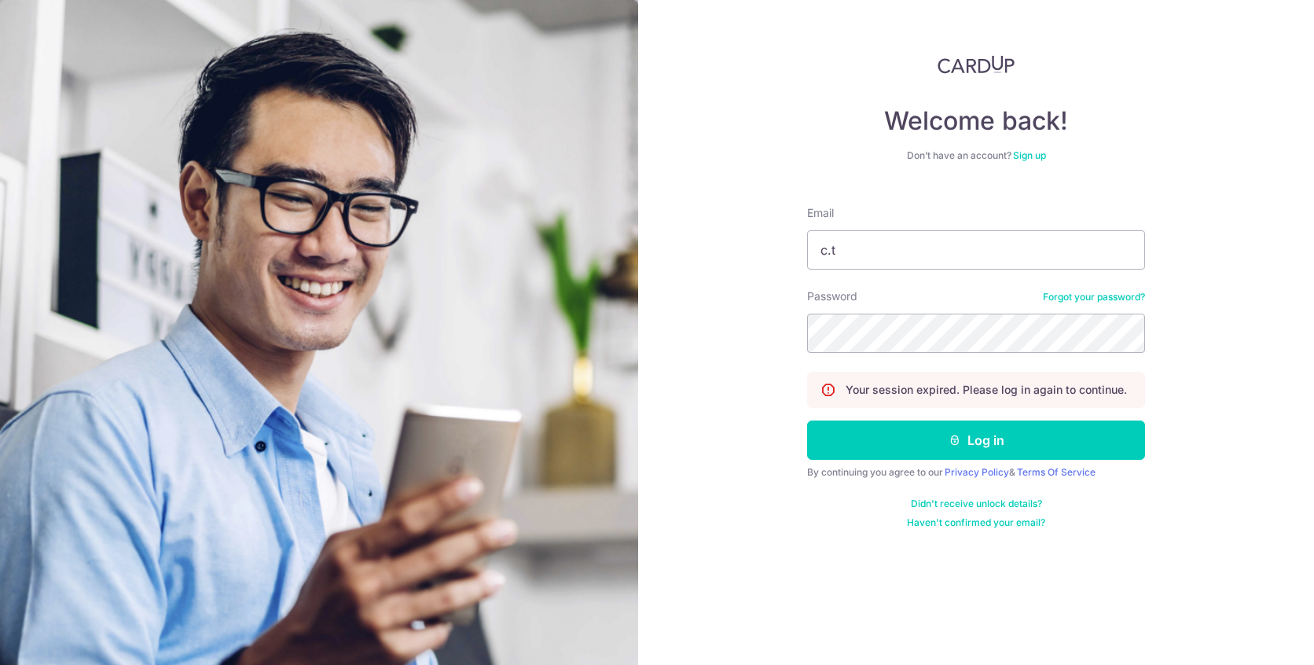 The height and width of the screenshot is (665, 1314). I want to click on div: By continuing you agree to our &, so click(976, 472).